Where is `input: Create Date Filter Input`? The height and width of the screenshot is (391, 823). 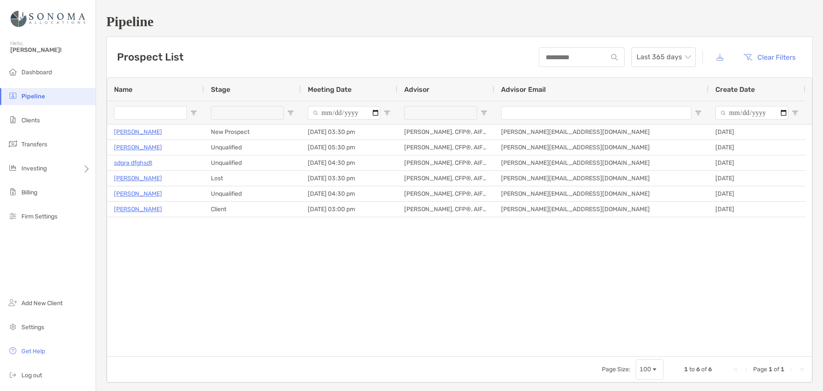 input: Create Date Filter Input is located at coordinates (752, 113).